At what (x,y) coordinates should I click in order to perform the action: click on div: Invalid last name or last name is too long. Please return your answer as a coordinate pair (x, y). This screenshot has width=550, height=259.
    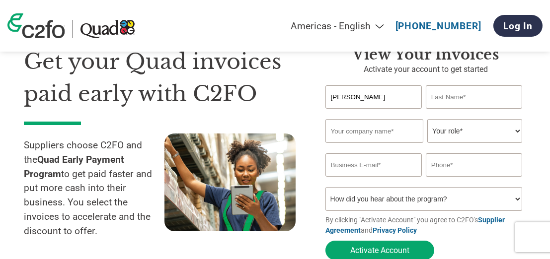
    Looking at the image, I should click on (474, 112).